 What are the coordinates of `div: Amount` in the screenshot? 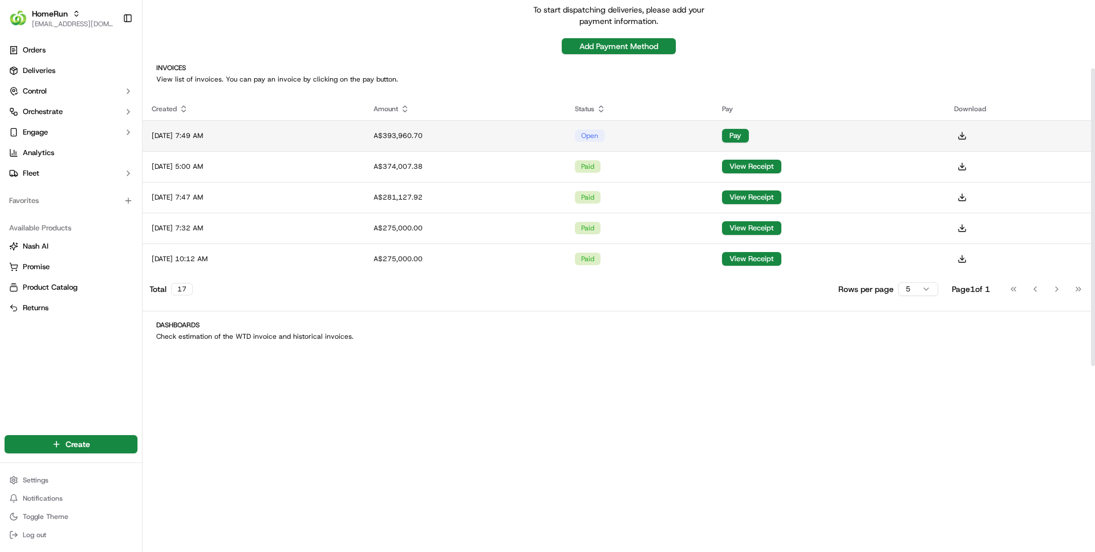 It's located at (465, 109).